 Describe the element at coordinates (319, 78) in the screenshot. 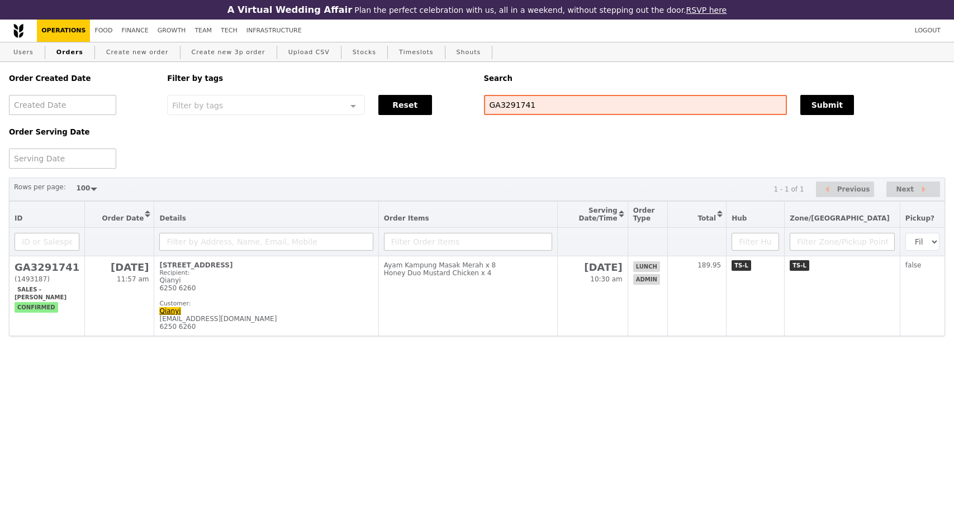

I see `h5: Filter by tags` at that location.